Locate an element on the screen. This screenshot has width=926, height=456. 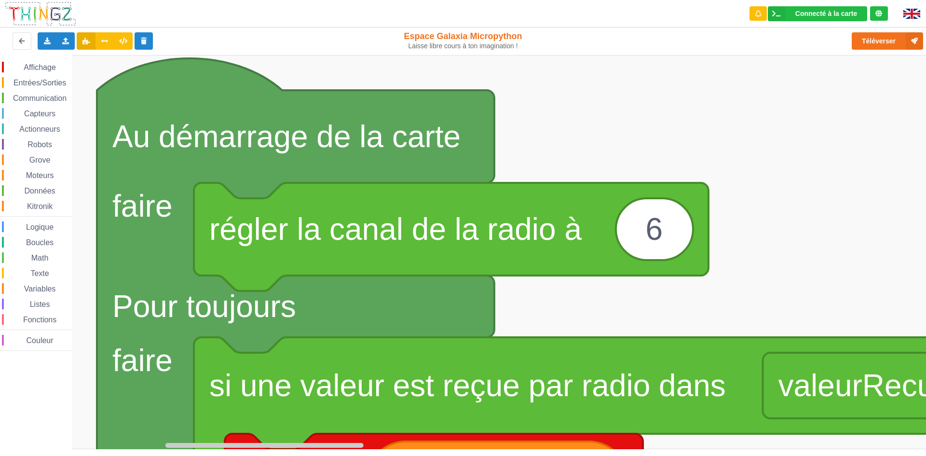
span: Listes is located at coordinates (40, 304).